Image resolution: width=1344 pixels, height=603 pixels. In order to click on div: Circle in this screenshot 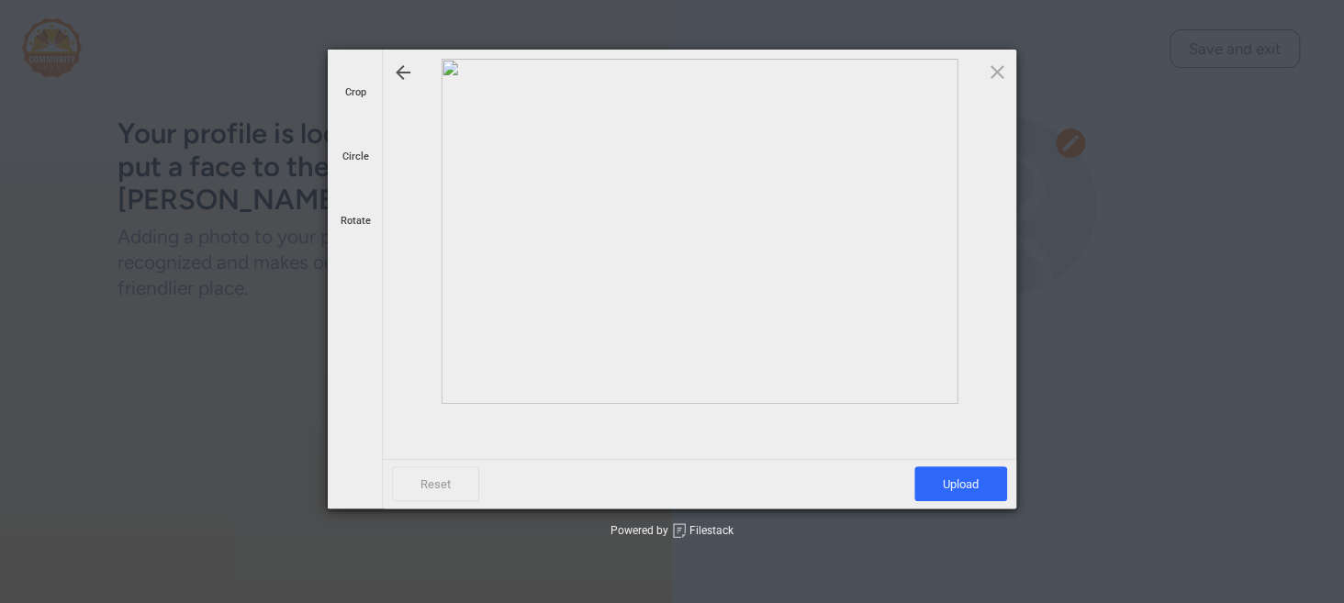, I will do `click(355, 146)`.